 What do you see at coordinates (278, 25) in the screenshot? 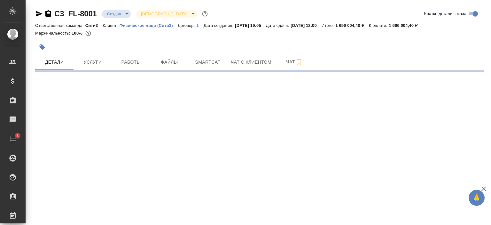
I see `p: Дата сдачи:` at bounding box center [278, 25].